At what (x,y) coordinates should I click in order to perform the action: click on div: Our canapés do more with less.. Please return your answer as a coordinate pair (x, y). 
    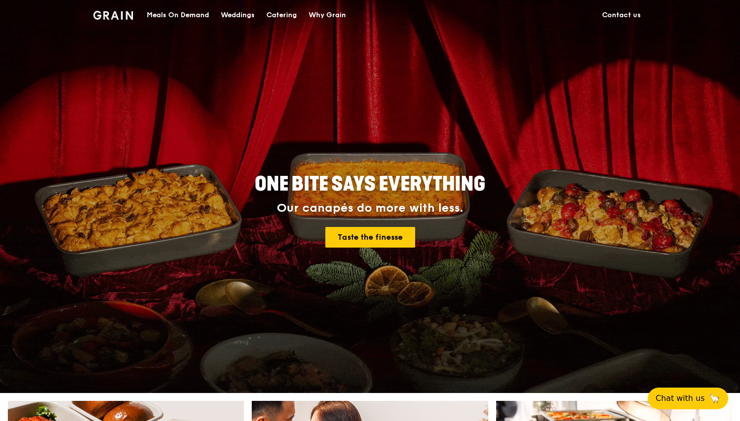
    Looking at the image, I should click on (370, 208).